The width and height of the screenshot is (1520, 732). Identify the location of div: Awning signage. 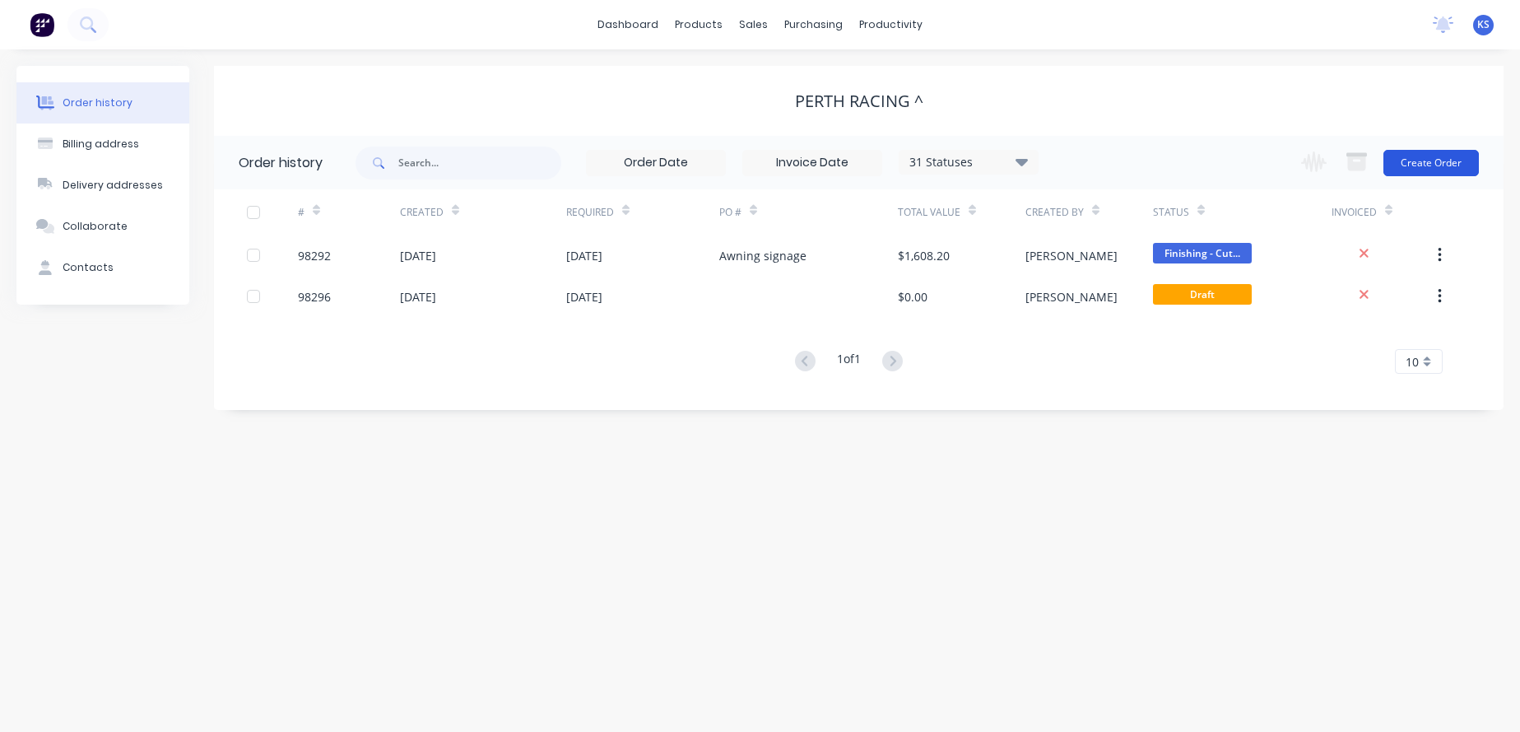
(763, 255).